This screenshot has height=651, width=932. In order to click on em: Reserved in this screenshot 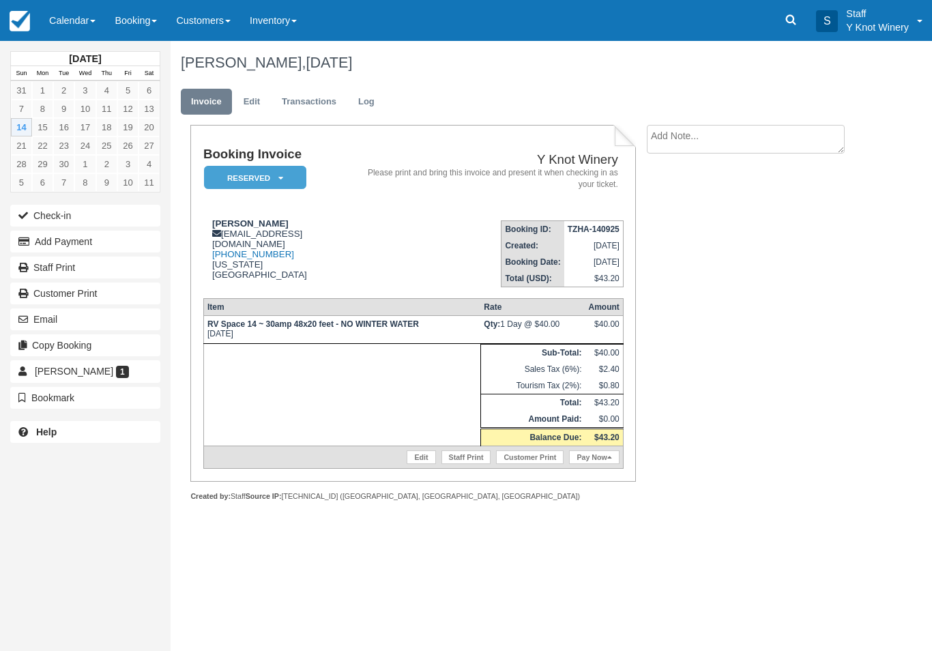, I will do `click(255, 177)`.